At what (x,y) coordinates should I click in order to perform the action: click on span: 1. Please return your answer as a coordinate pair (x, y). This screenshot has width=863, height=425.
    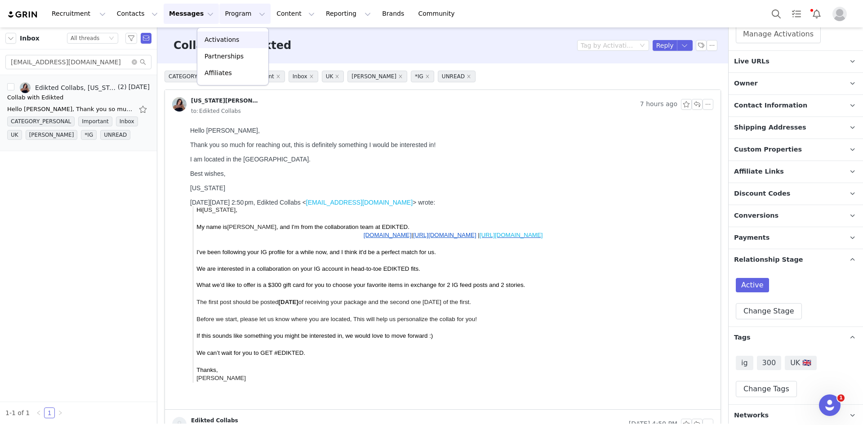
    Looking at the image, I should click on (841, 398).